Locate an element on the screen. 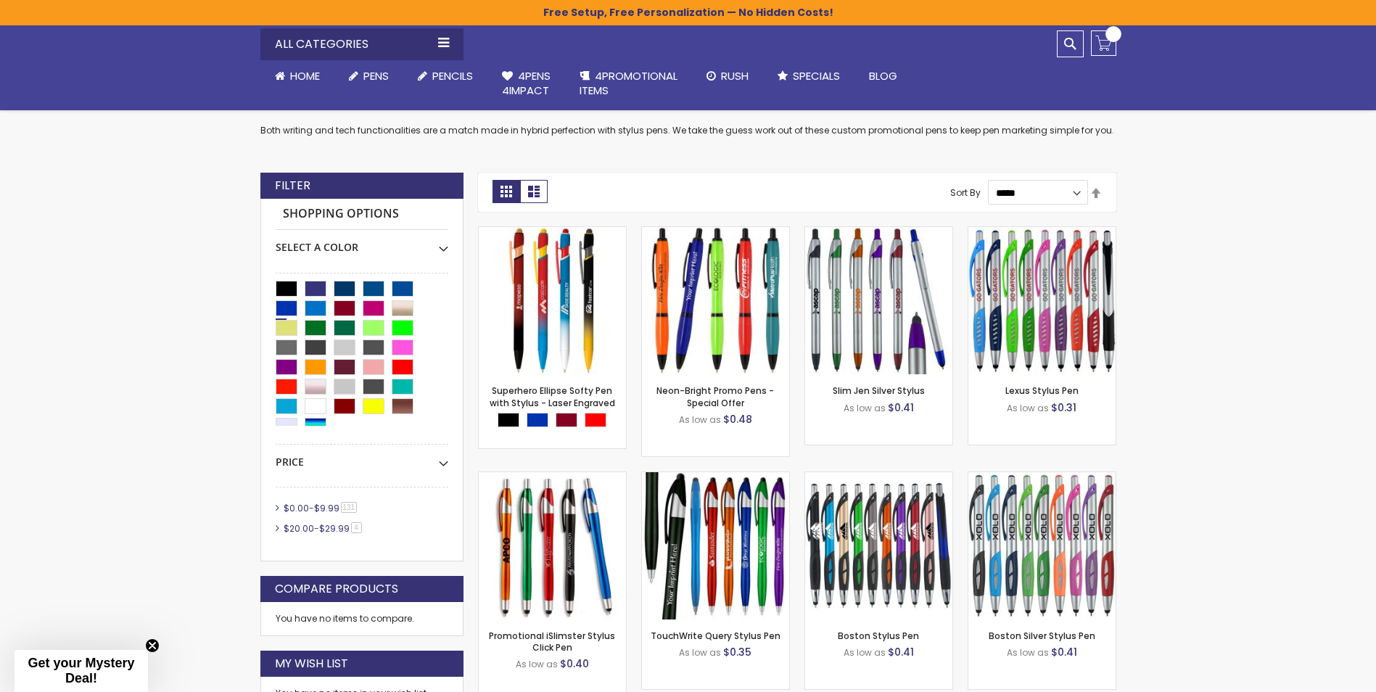 This screenshot has width=1376, height=692. div: Price is located at coordinates (362, 457).